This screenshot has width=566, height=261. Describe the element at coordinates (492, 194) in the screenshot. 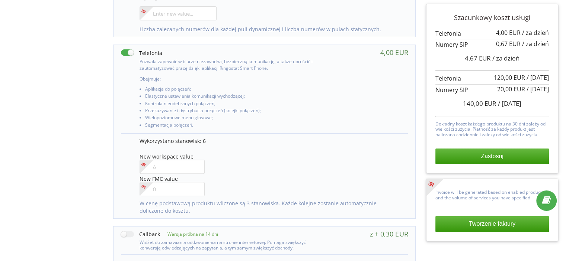

I see `p: Invoice will be generated based on enabled products and the volume of services you have specified` at that location.